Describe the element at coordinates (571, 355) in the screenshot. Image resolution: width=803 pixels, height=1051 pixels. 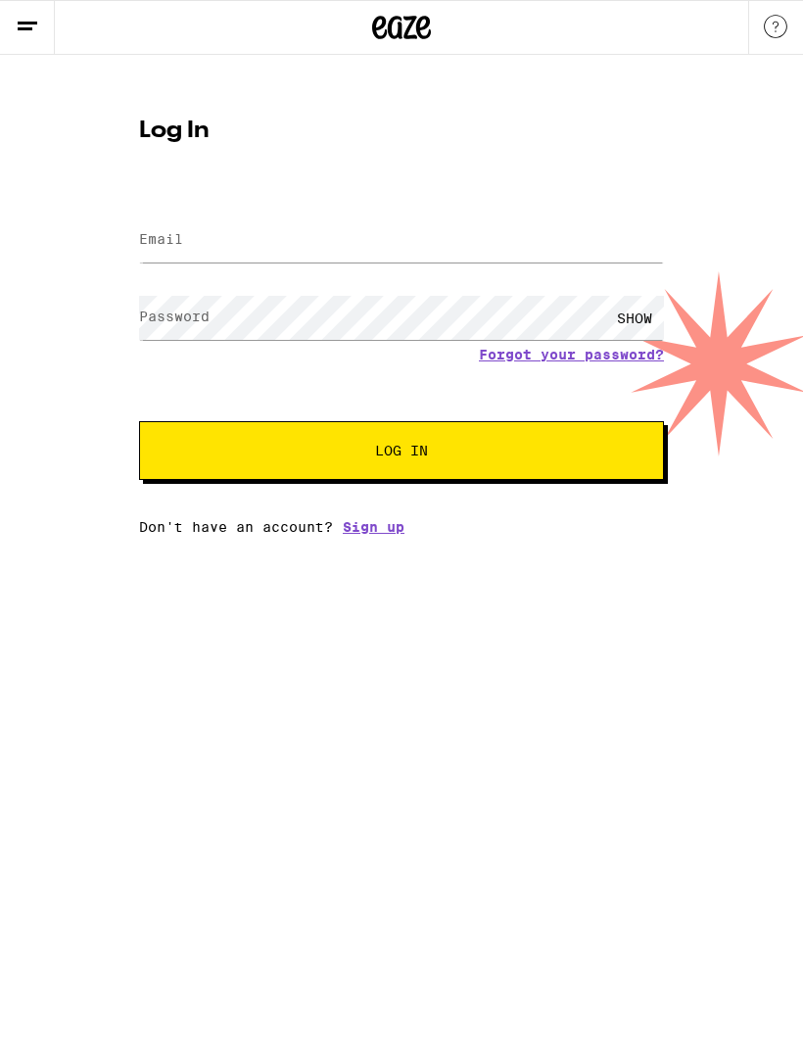
I see `a: Forgot your password?` at that location.